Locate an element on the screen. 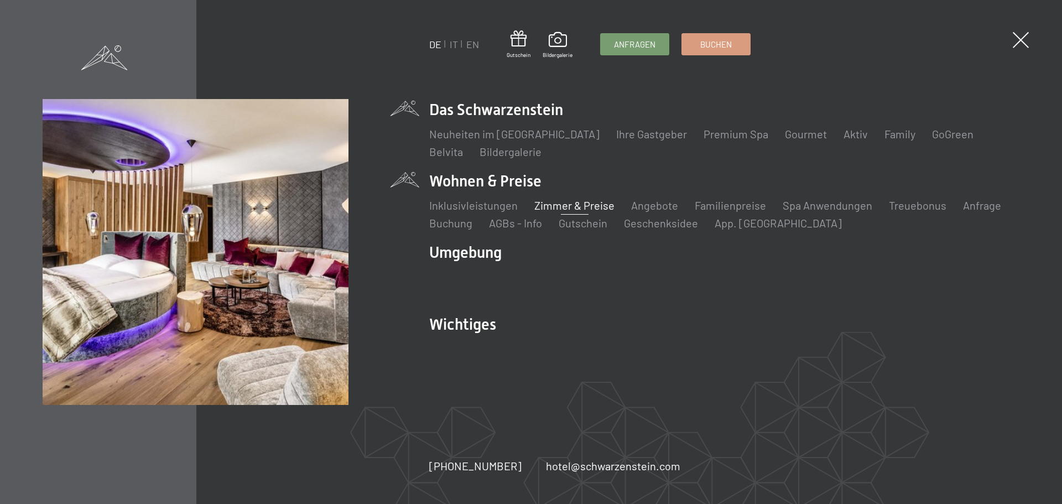 The image size is (1062, 504). a: Spa Anwendungen is located at coordinates (827, 205).